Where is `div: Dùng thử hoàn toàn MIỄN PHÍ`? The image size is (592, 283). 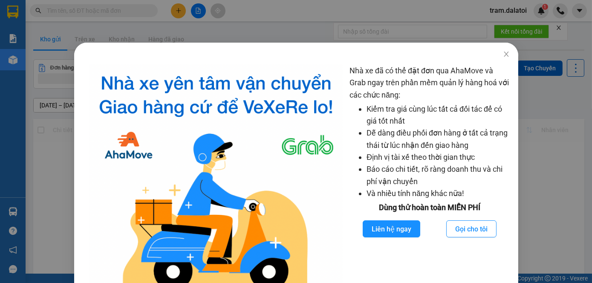
div: Dùng thử hoàn toàn MIỄN PHÍ is located at coordinates (430, 208).